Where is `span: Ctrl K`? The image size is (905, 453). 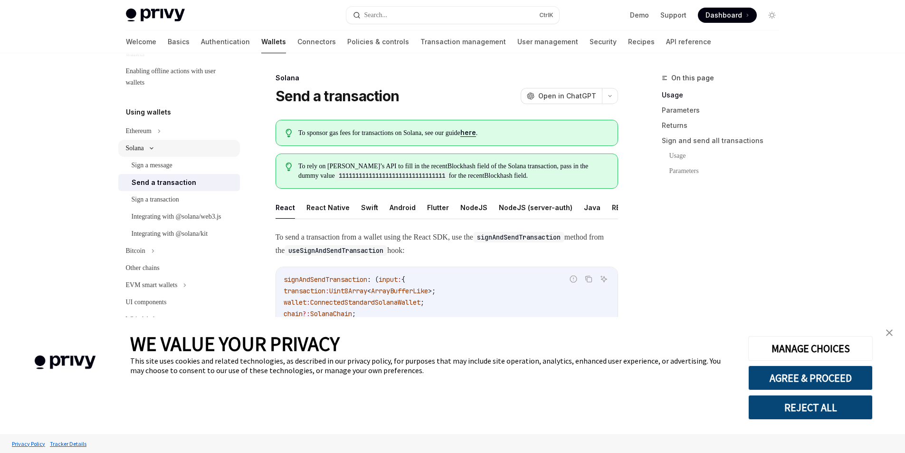 span: Ctrl K is located at coordinates (546, 15).